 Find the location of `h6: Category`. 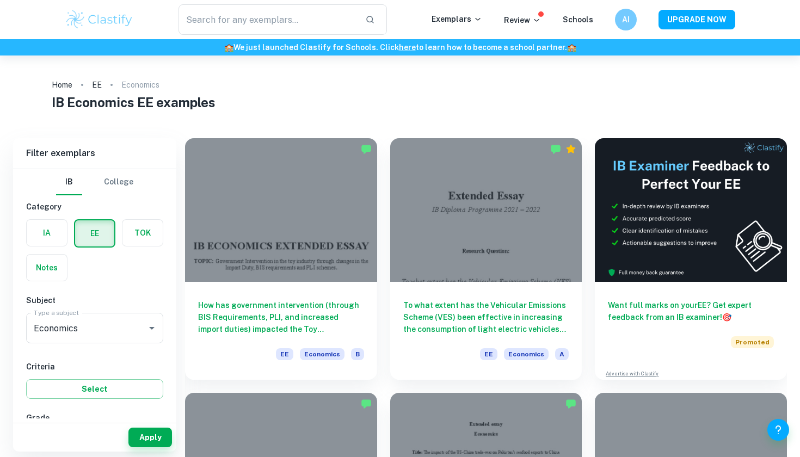

h6: Category is located at coordinates (95, 207).